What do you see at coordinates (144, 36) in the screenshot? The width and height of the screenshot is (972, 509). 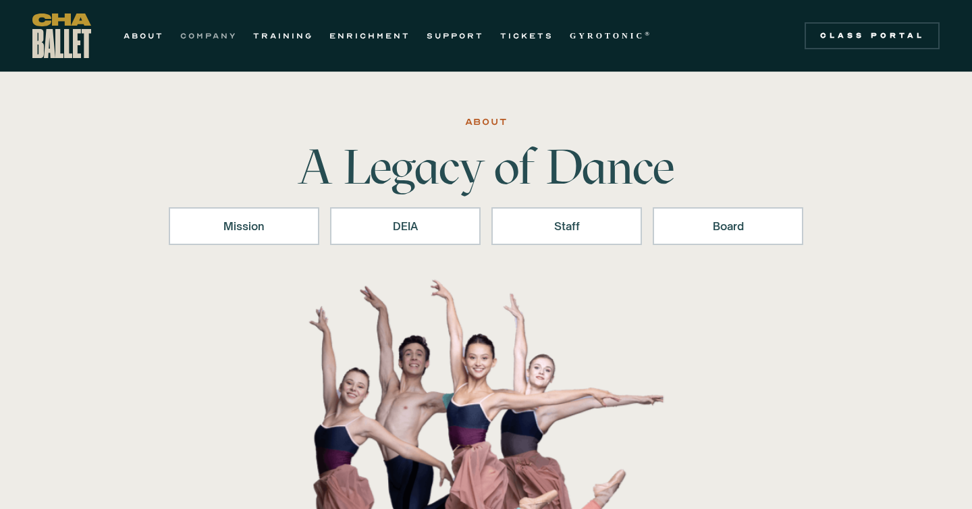 I see `a: ABOUT` at bounding box center [144, 36].